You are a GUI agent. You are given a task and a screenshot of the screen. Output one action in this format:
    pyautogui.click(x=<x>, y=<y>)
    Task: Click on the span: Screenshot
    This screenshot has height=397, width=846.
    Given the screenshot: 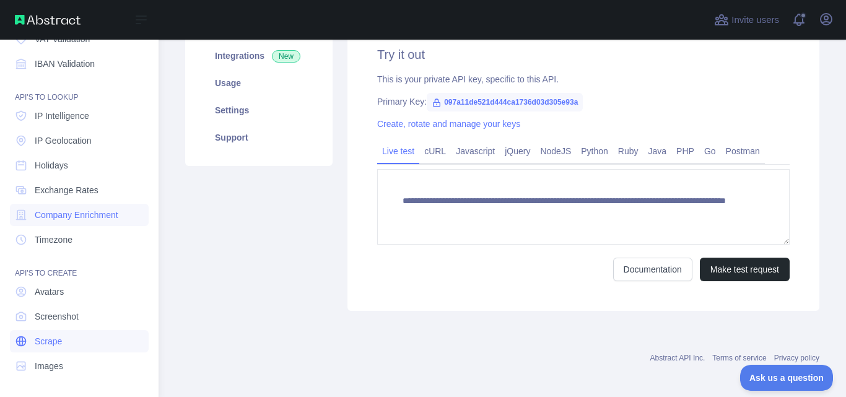 What is the action you would take?
    pyautogui.click(x=56, y=316)
    